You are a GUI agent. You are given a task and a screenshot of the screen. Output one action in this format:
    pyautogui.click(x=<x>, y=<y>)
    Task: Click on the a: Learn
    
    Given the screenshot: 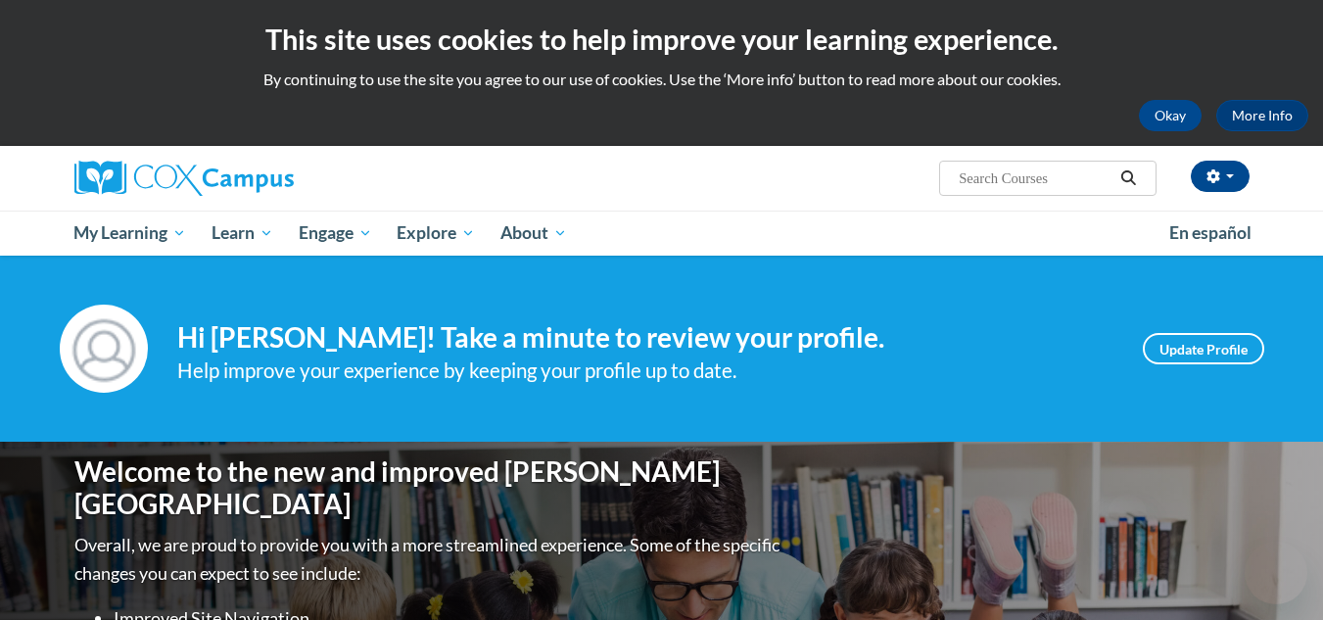 What is the action you would take?
    pyautogui.click(x=242, y=233)
    